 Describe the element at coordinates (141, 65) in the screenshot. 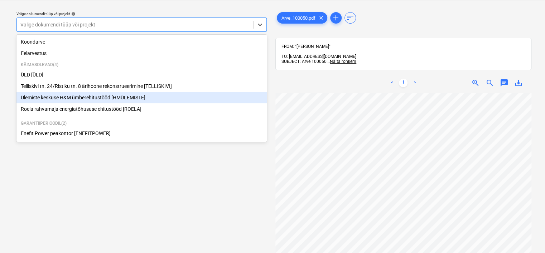

I see `p: Käimasolevad ( 4 )` at that location.